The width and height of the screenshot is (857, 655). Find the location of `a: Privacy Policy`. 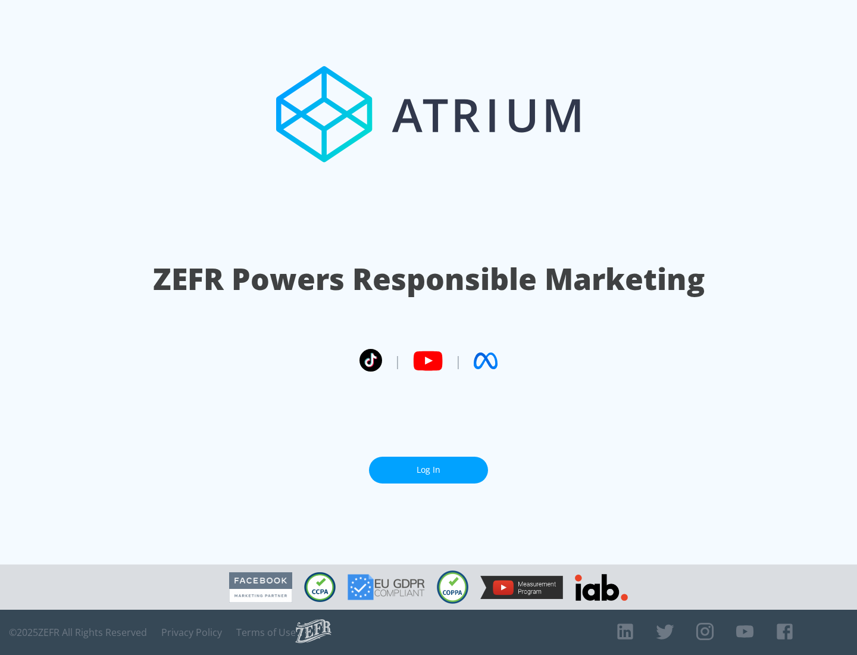

a: Privacy Policy is located at coordinates (192, 632).